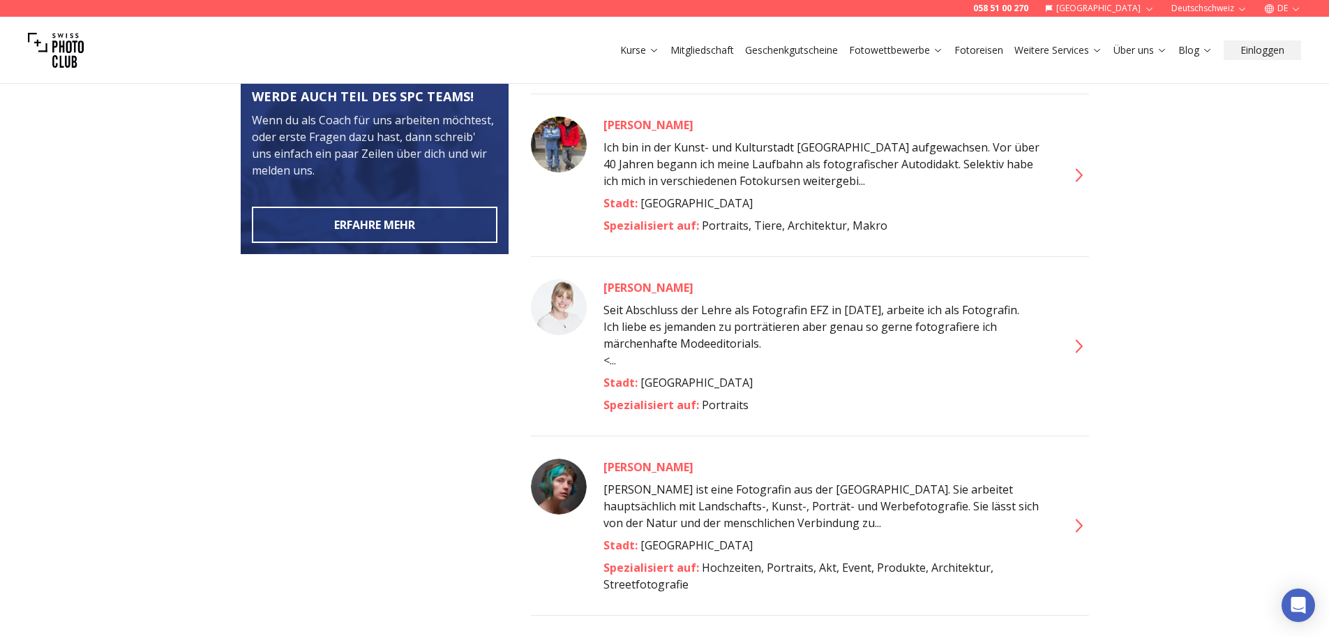 This screenshot has width=1329, height=636. What do you see at coordinates (1001, 8) in the screenshot?
I see `a: 058 51 00 270` at bounding box center [1001, 8].